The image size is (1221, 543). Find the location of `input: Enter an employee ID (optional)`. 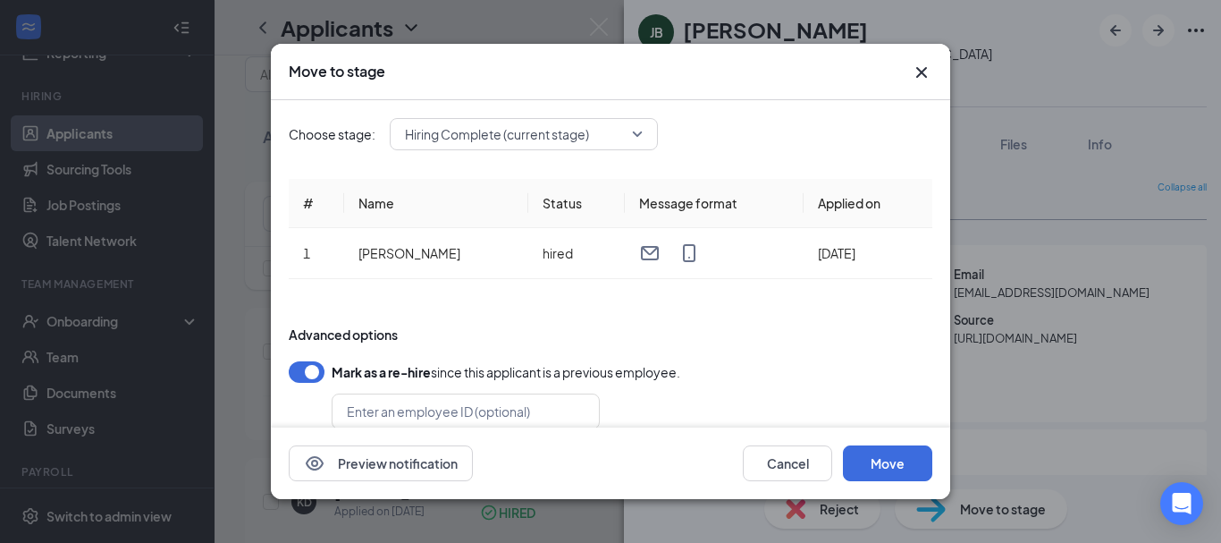

input: Enter an employee ID (optional) is located at coordinates (466, 411).